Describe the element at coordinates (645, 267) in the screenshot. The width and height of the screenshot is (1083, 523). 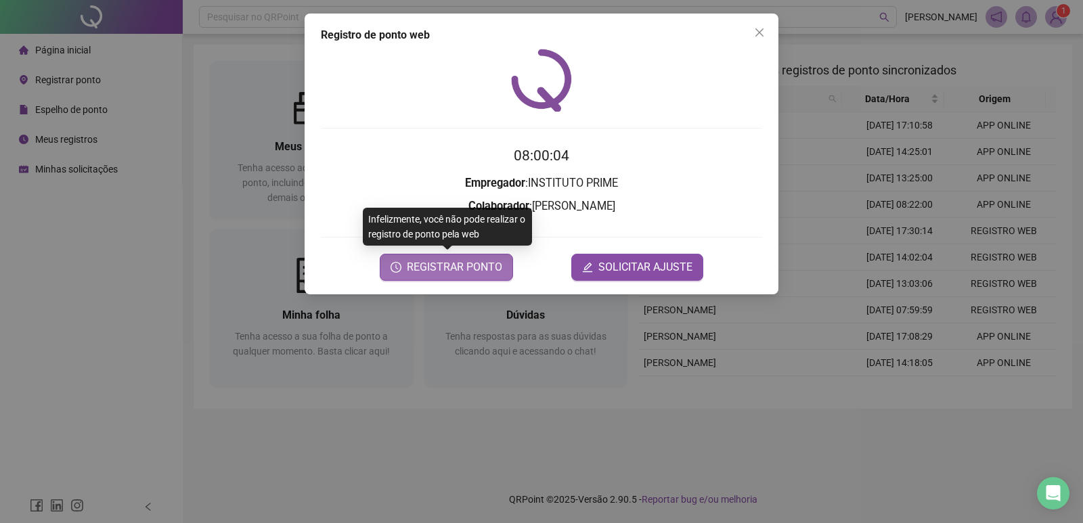
I see `span: SOLICITAR AJUSTE` at that location.